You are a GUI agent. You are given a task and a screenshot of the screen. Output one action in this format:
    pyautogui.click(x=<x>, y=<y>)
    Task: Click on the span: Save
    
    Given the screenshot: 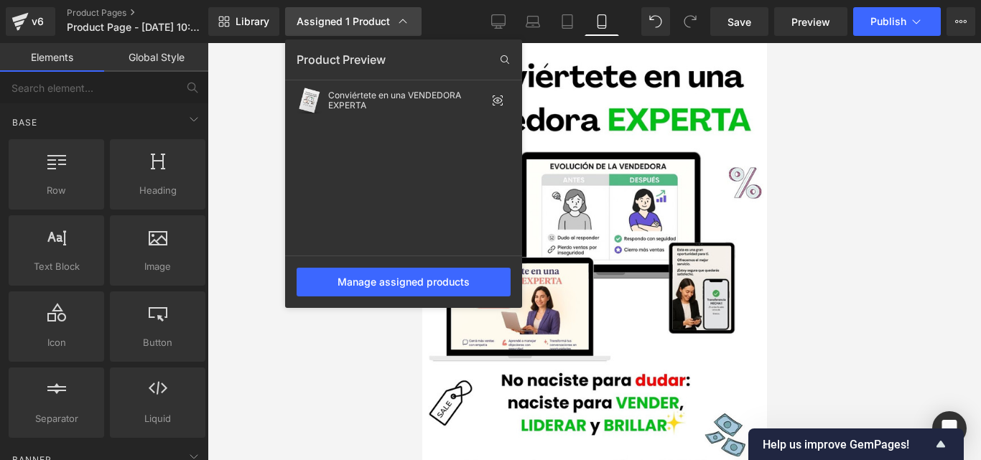 What is the action you would take?
    pyautogui.click(x=739, y=22)
    